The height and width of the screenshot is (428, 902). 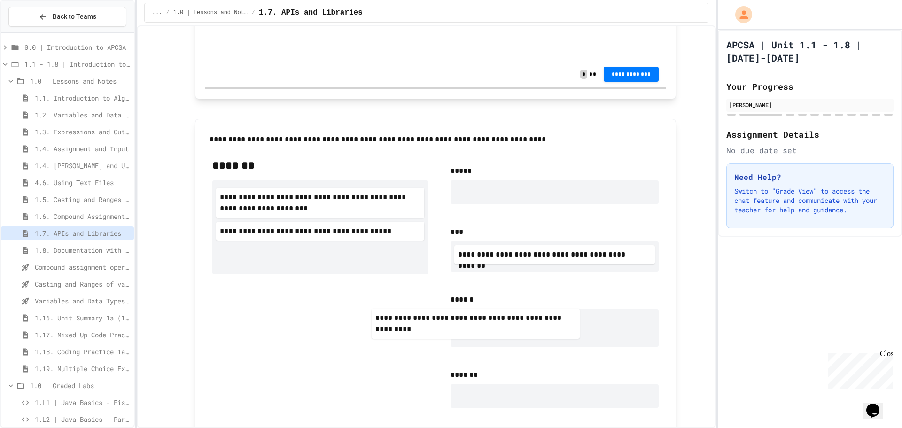 What do you see at coordinates (82, 149) in the screenshot?
I see `span: 1.4. Assignment and Input` at bounding box center [82, 149].